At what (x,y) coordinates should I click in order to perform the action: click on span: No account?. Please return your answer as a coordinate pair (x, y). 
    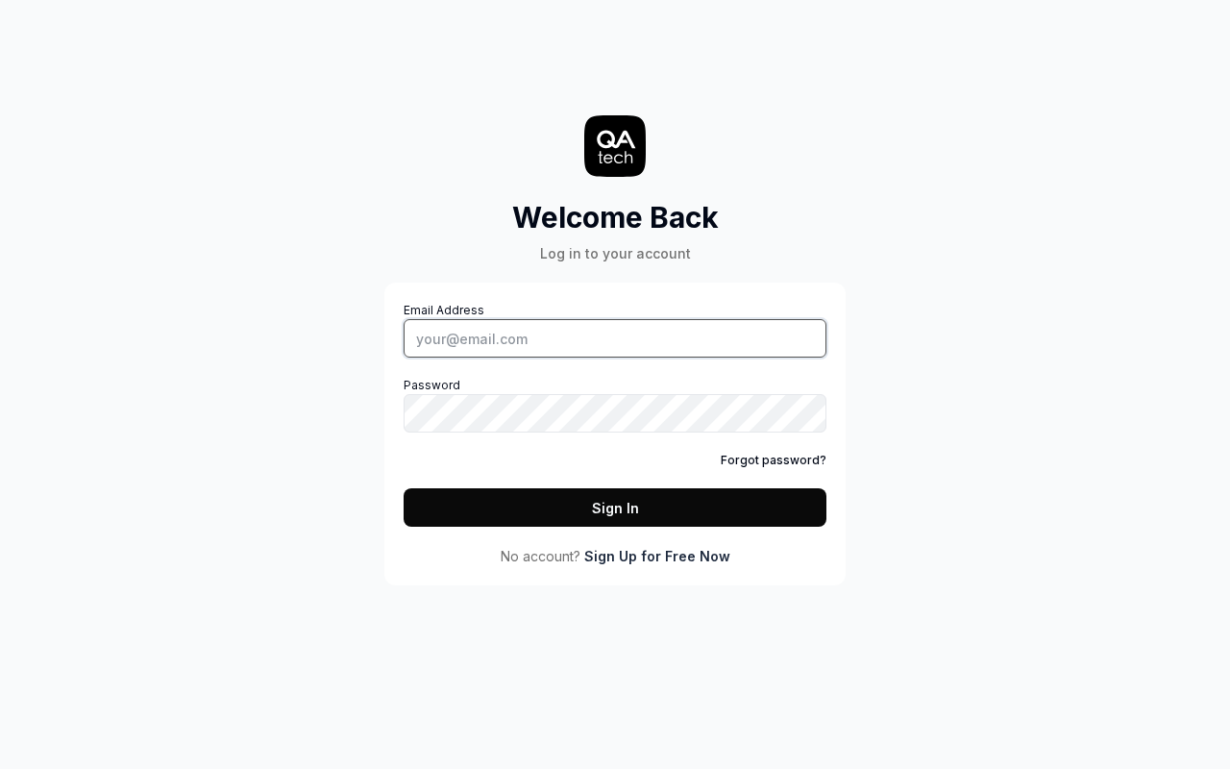
    Looking at the image, I should click on (540, 556).